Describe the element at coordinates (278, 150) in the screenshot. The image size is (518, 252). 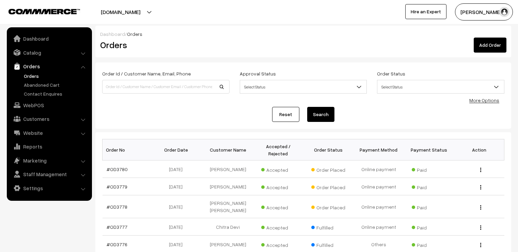
I see `th: Accepted / Rejected` at that location.